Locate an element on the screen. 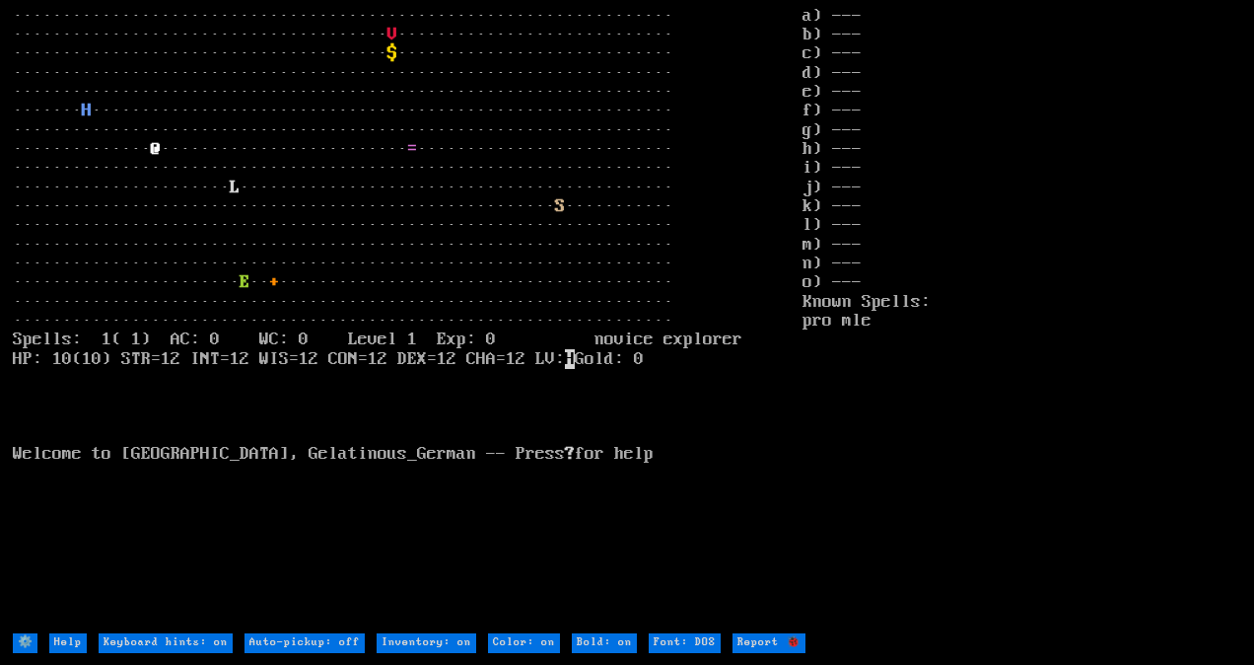  input: Inventory: on is located at coordinates (426, 642).